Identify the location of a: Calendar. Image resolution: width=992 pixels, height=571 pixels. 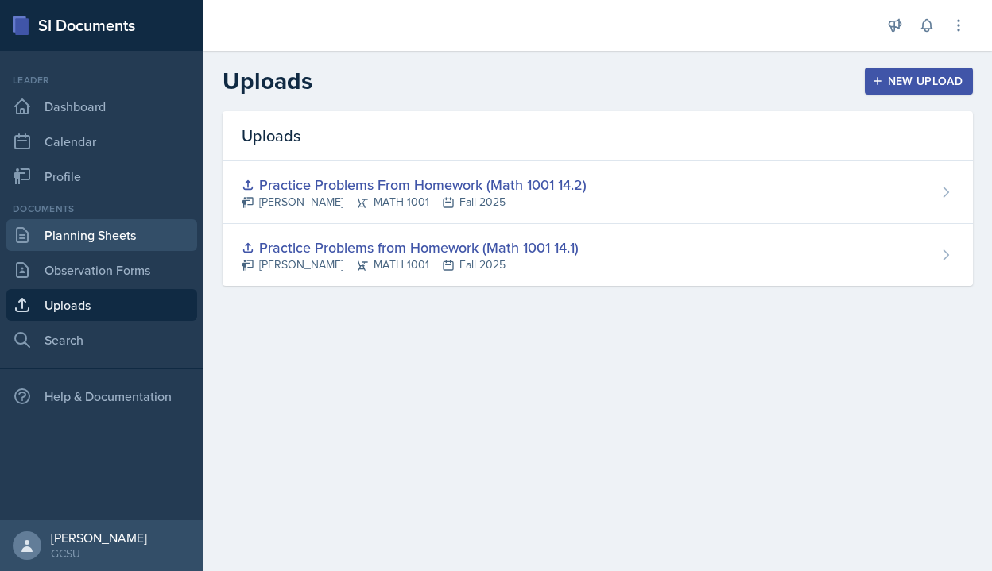
(102, 141).